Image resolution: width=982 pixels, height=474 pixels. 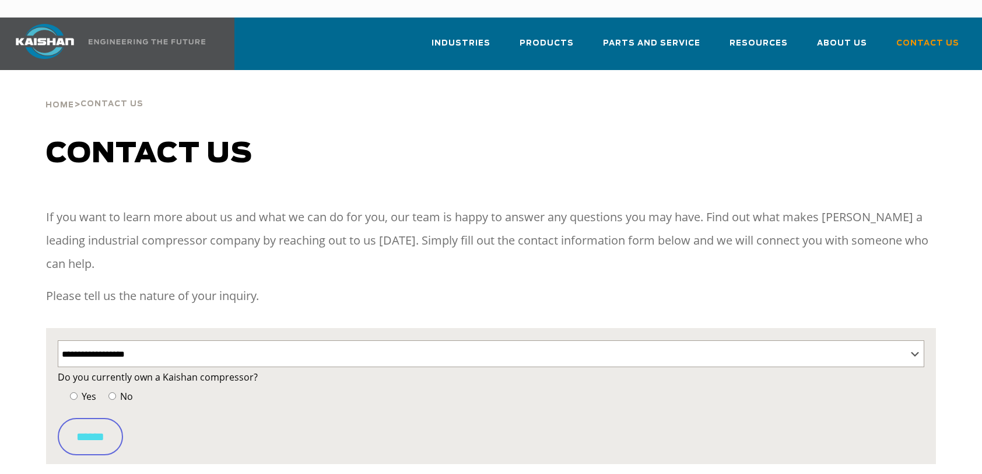 What do you see at coordinates (490, 377) in the screenshot?
I see `label: Do you currently own a Kaishan compressor?` at bounding box center [490, 377].